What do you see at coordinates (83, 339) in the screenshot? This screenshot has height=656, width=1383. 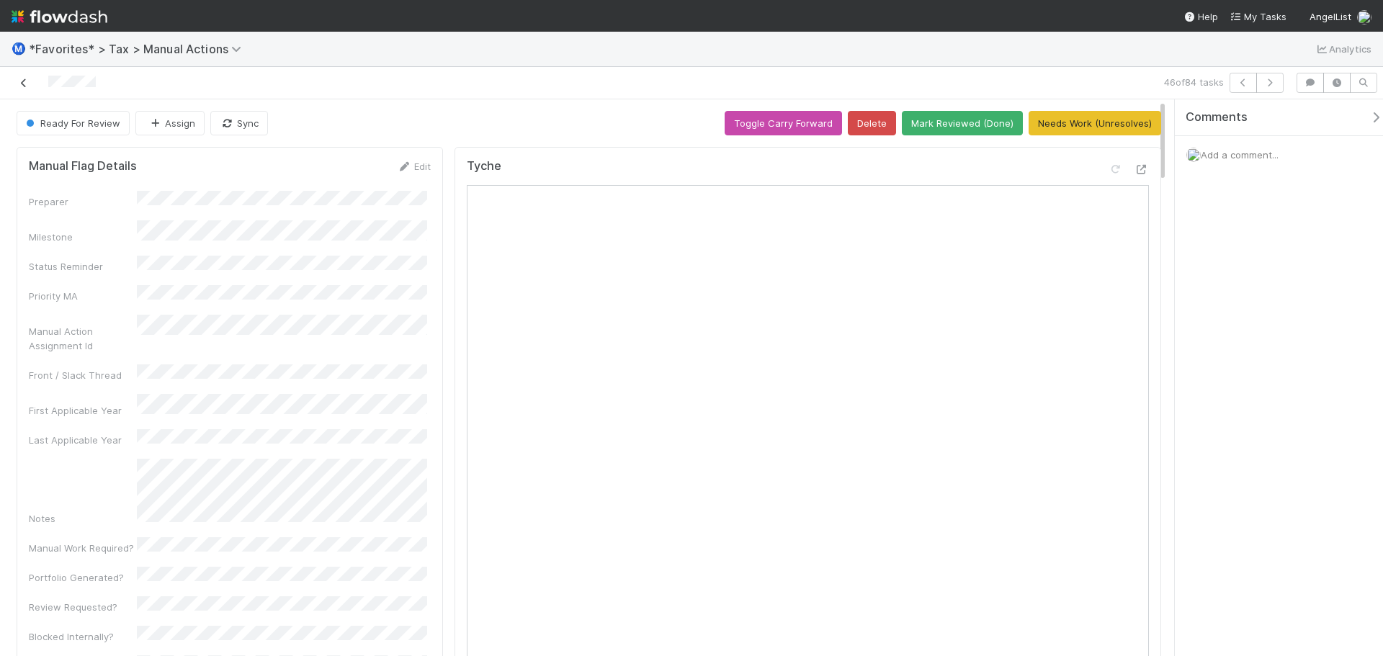 I see `div: Manual Action Assignment Id` at bounding box center [83, 339].